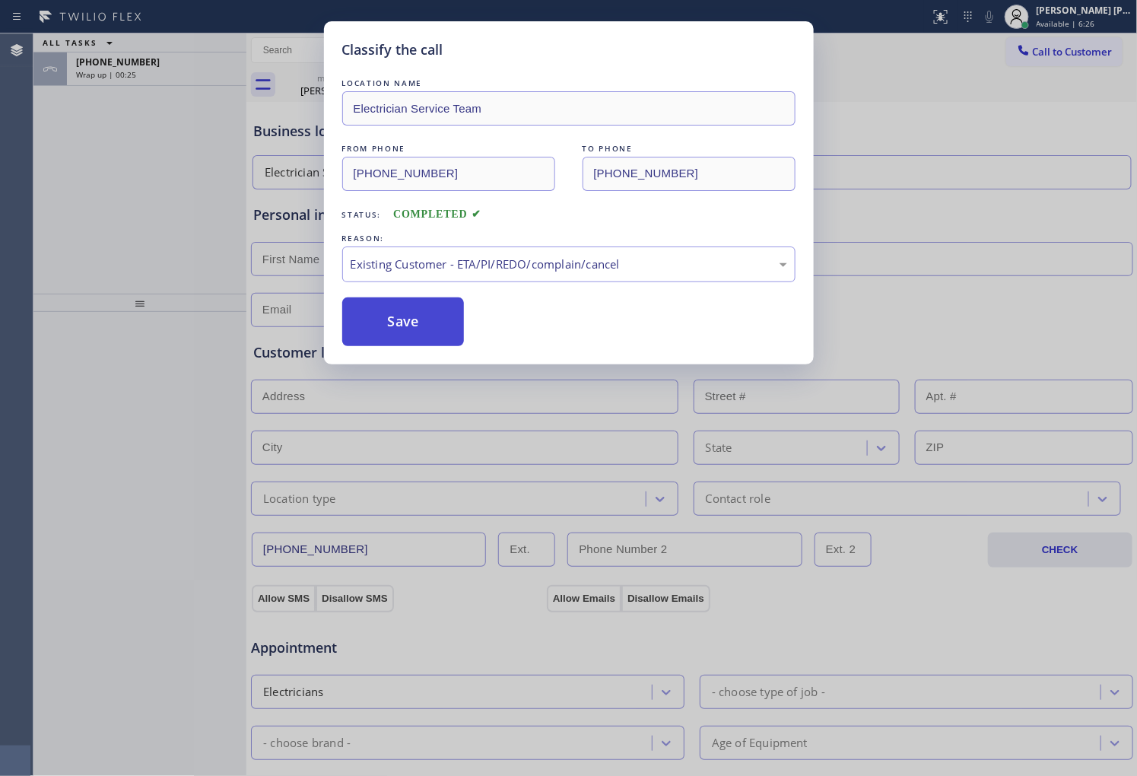  I want to click on input: To phone, so click(689, 173).